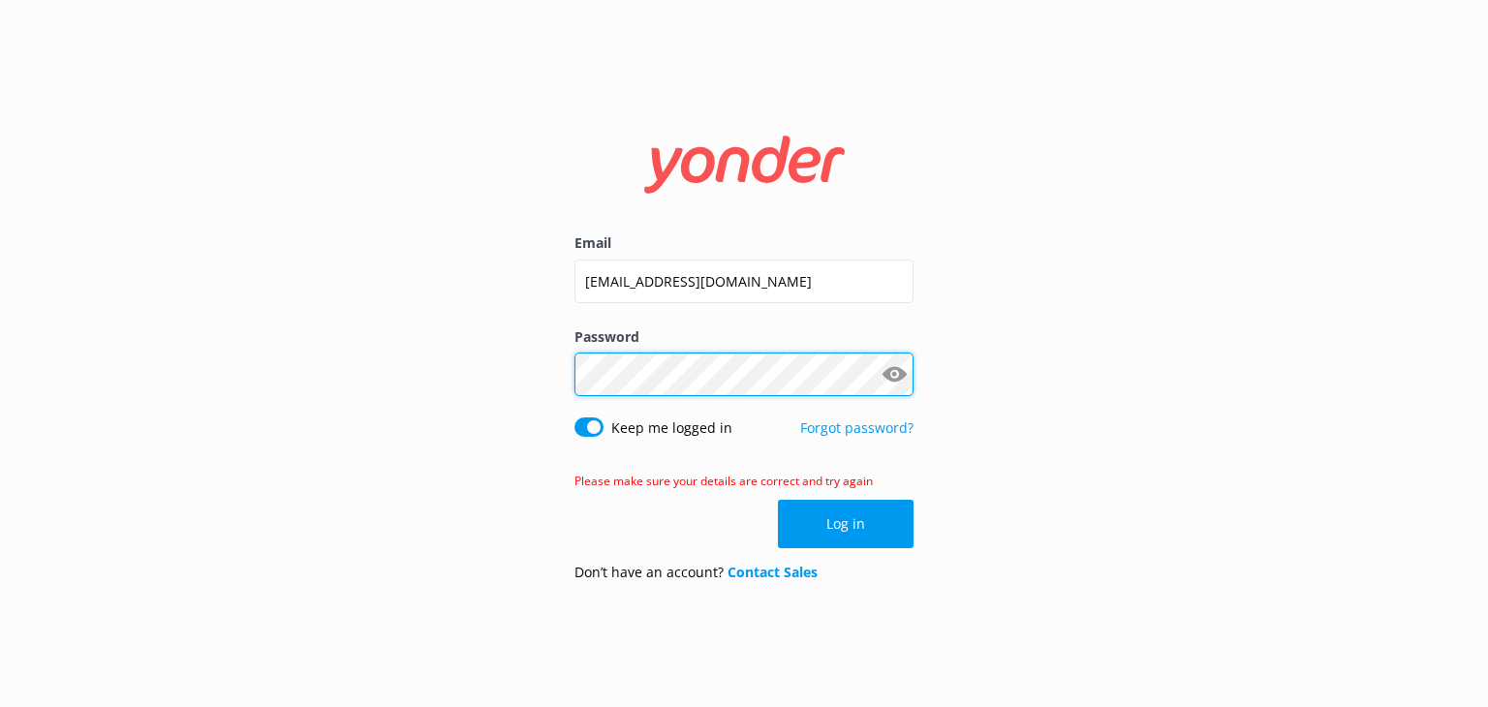 This screenshot has height=707, width=1488. Describe the element at coordinates (695, 572) in the screenshot. I see `p: Don’t have an account?` at that location.